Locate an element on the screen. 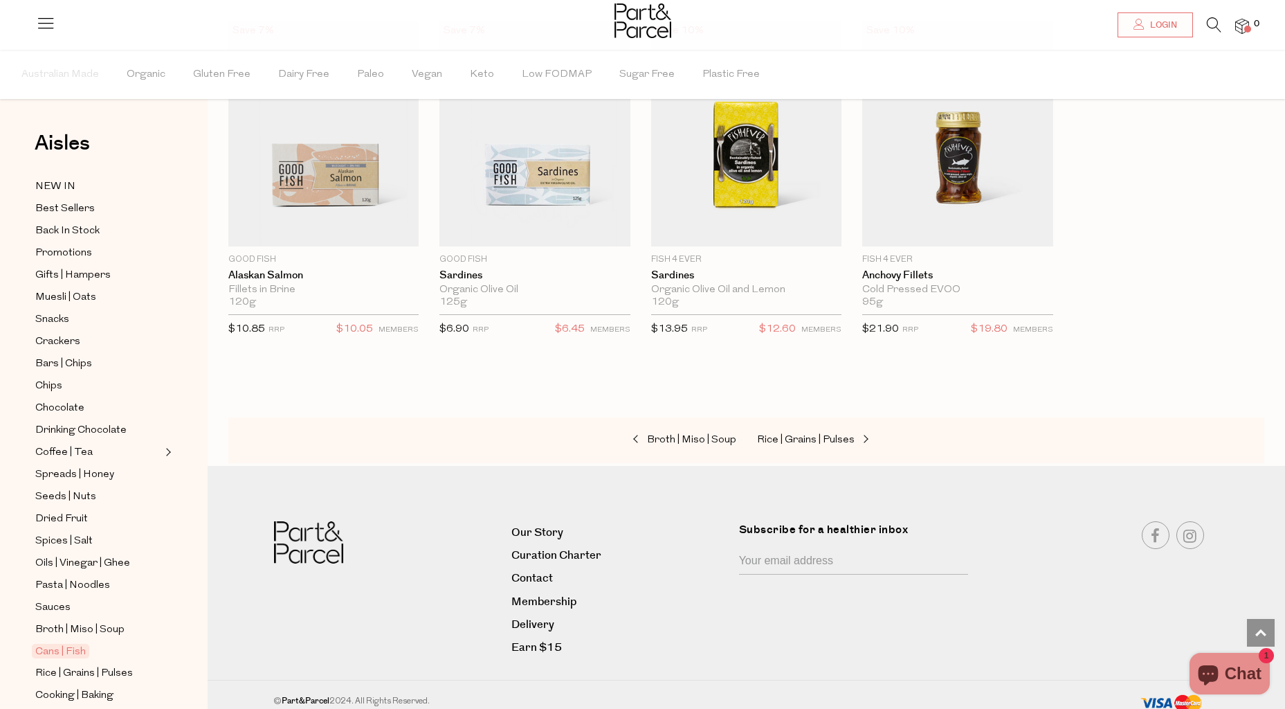 This screenshot has width=1285, height=709. span: Aisles is located at coordinates (62, 143).